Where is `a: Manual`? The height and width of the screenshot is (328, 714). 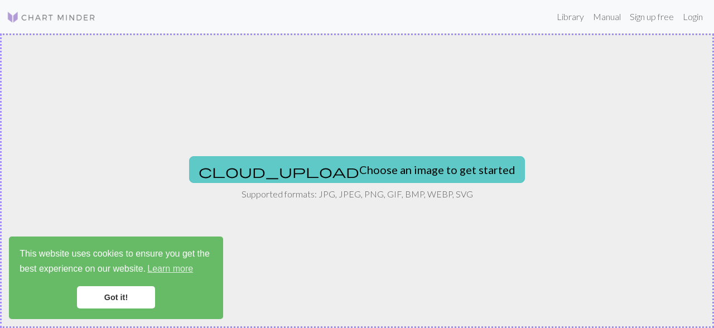 a: Manual is located at coordinates (607, 17).